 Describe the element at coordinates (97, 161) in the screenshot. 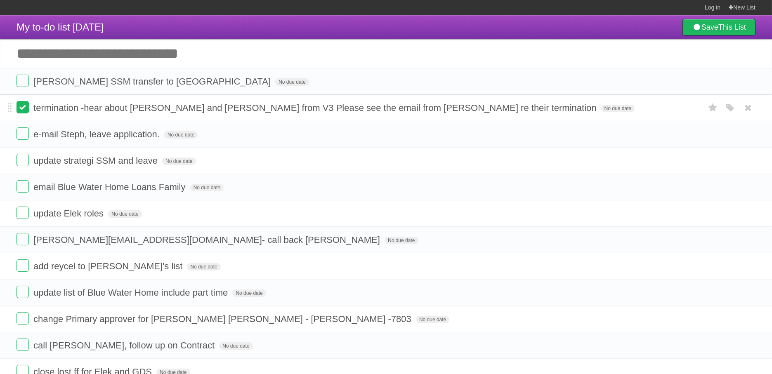

I see `span: update strategi SSM and leave` at that location.